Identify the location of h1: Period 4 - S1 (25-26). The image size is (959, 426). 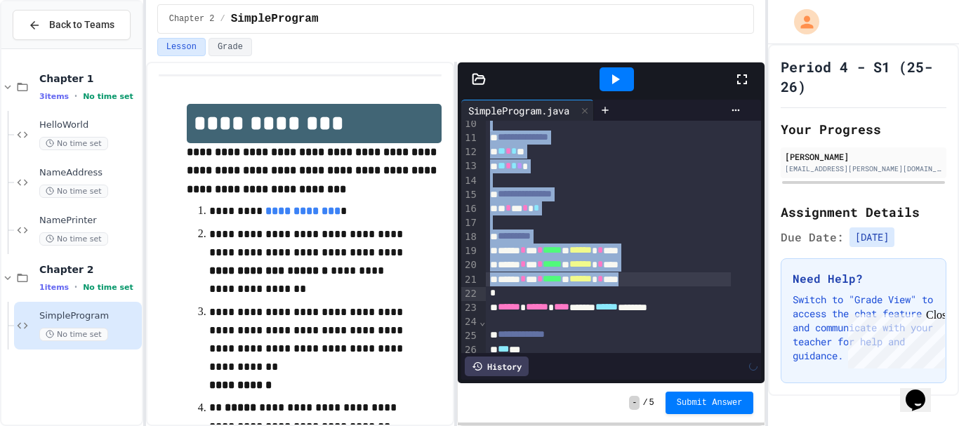
(864, 77).